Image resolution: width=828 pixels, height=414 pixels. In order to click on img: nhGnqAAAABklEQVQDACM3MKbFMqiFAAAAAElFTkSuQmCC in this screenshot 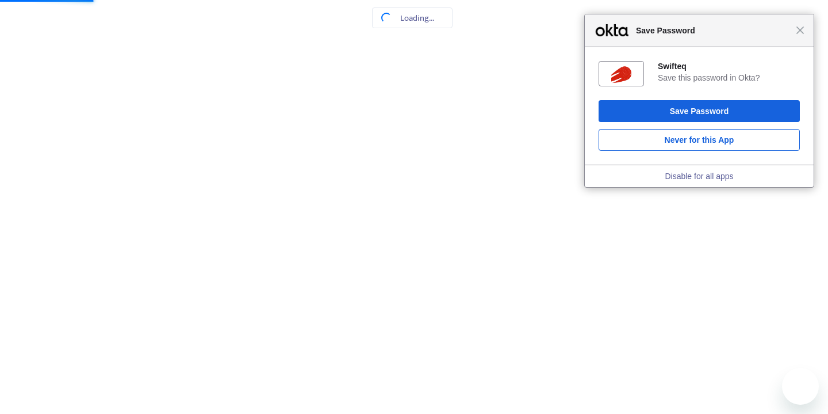, I will do `click(621, 74)`.